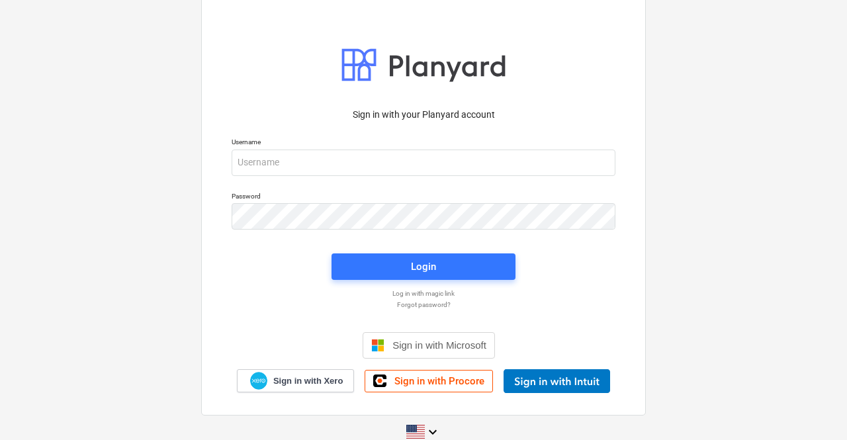 The height and width of the screenshot is (440, 847). What do you see at coordinates (439, 381) in the screenshot?
I see `span: Sign in with Procore` at bounding box center [439, 381].